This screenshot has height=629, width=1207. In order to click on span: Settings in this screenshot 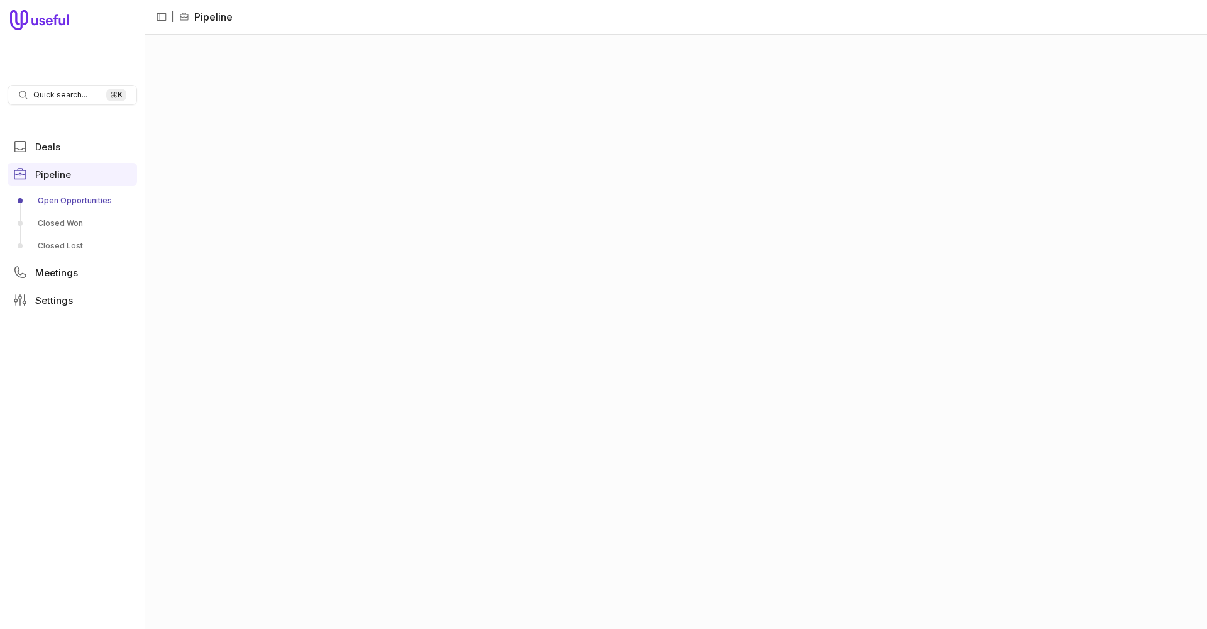, I will do `click(54, 300)`.